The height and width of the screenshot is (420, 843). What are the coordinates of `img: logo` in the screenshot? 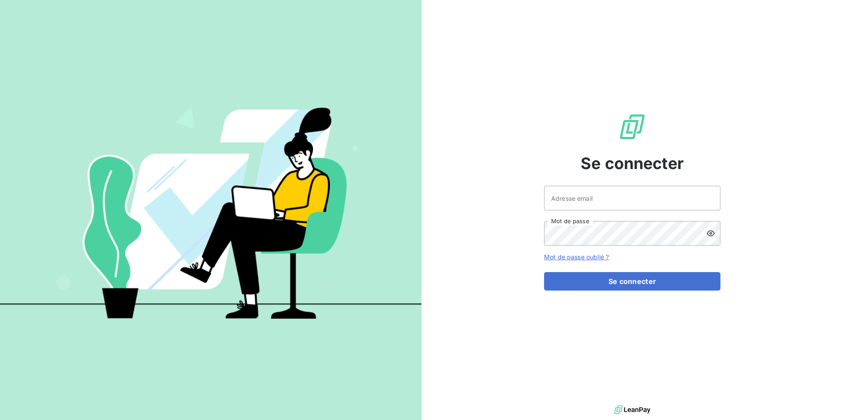 It's located at (632, 410).